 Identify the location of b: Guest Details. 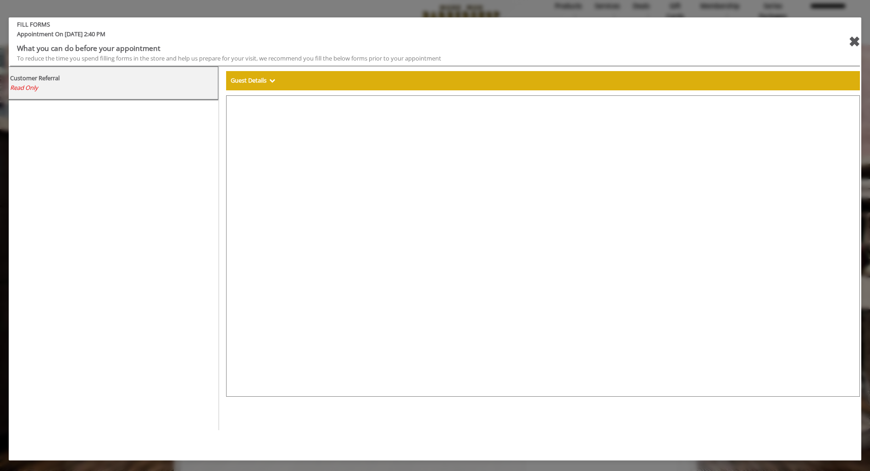
(249, 80).